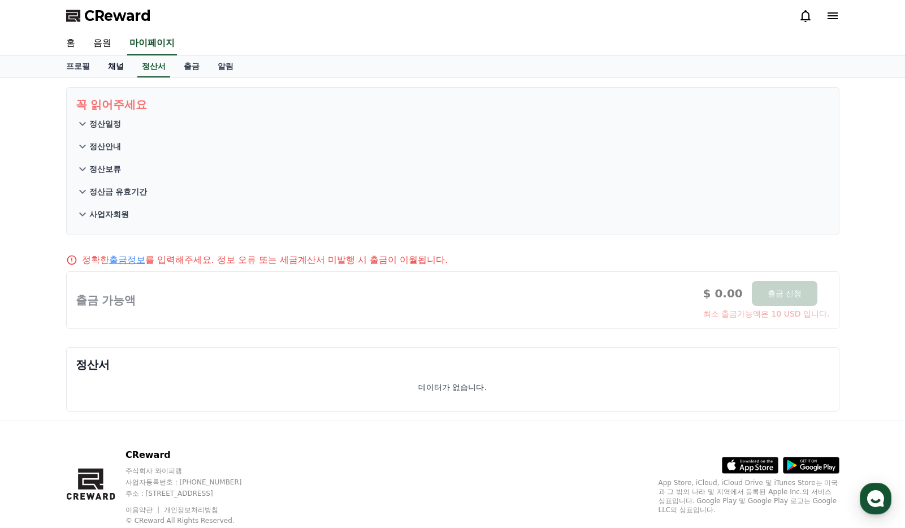 Image resolution: width=905 pixels, height=528 pixels. Describe the element at coordinates (194, 471) in the screenshot. I see `p: 주식회사 와이피랩` at that location.